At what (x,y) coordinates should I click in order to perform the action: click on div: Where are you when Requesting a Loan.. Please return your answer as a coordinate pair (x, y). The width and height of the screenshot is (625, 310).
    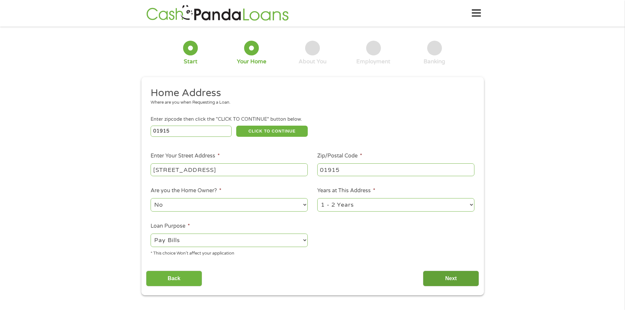
    Looking at the image, I should click on (310, 103).